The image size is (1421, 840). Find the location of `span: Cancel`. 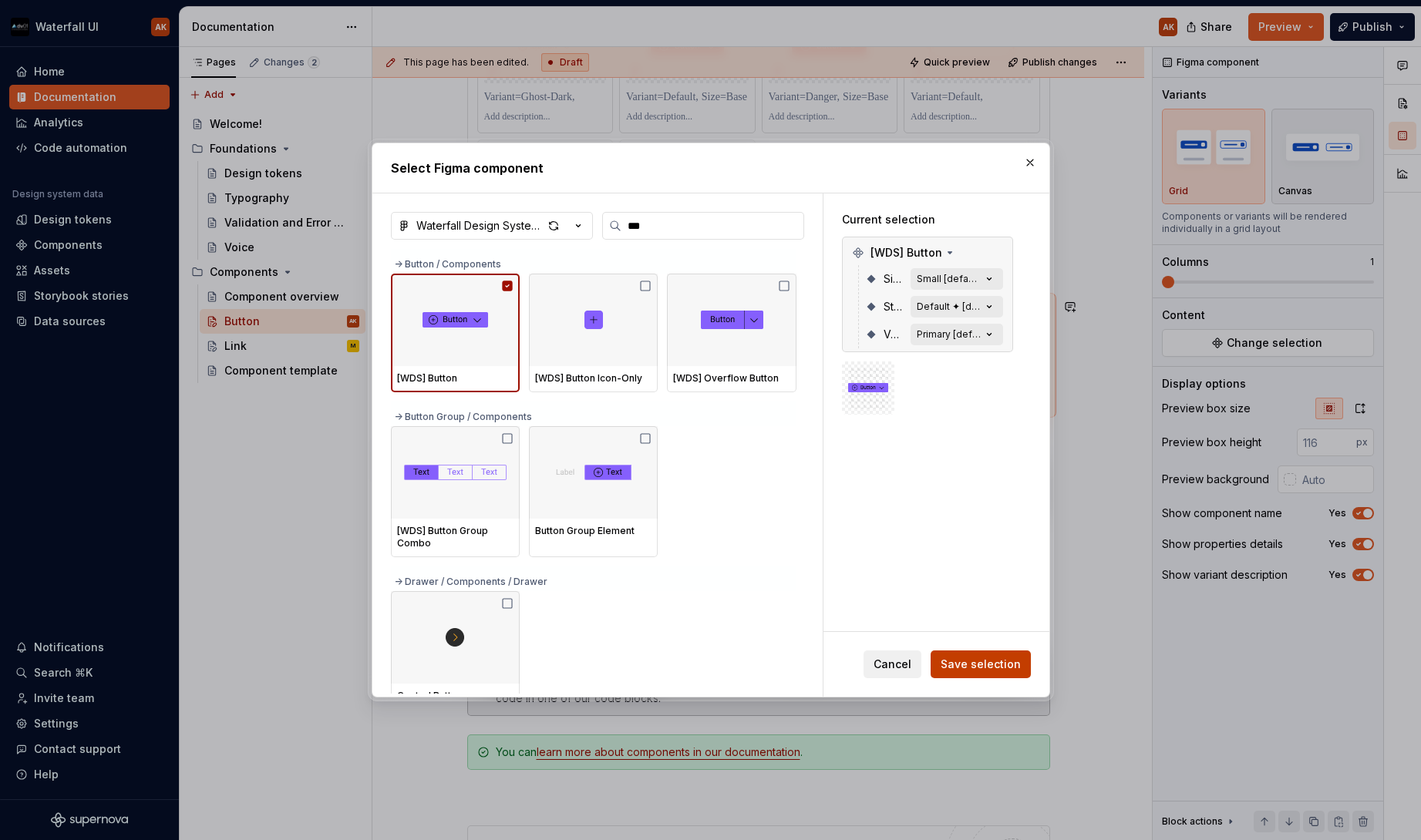

span: Cancel is located at coordinates (892, 665).